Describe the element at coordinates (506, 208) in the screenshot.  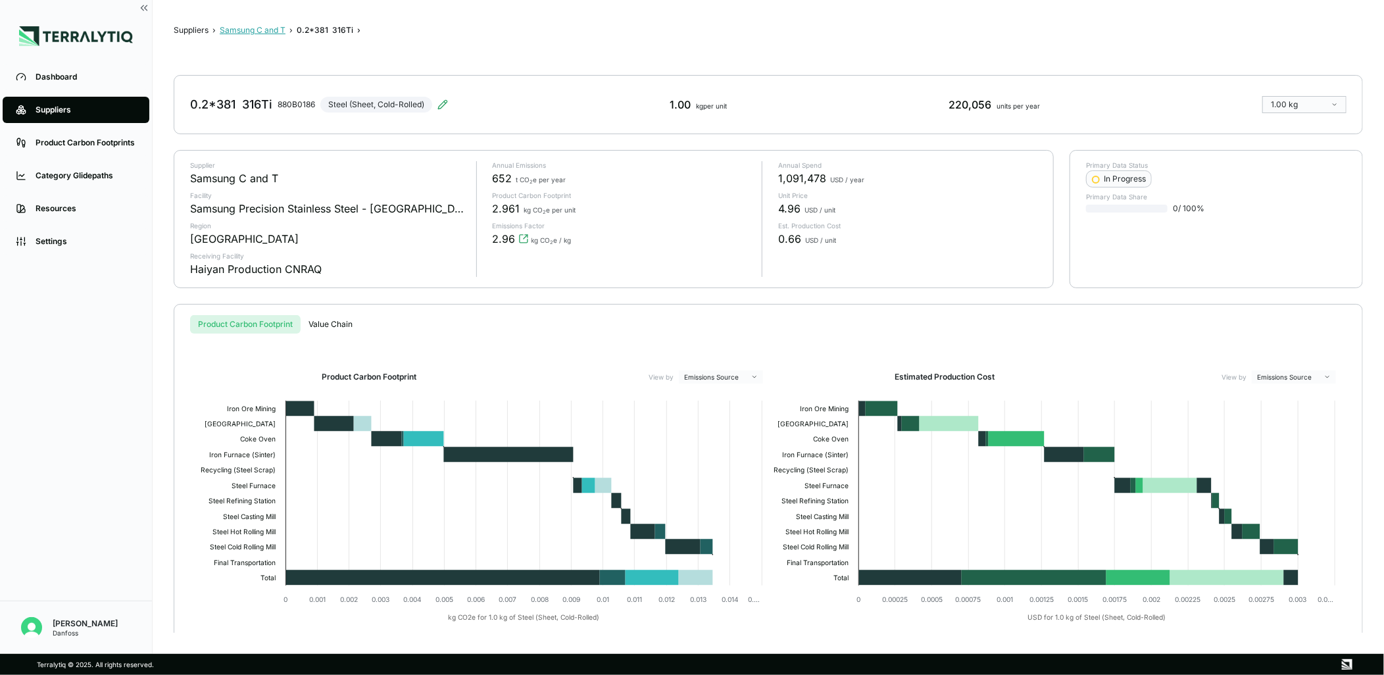
I see `span: 2.961` at that location.